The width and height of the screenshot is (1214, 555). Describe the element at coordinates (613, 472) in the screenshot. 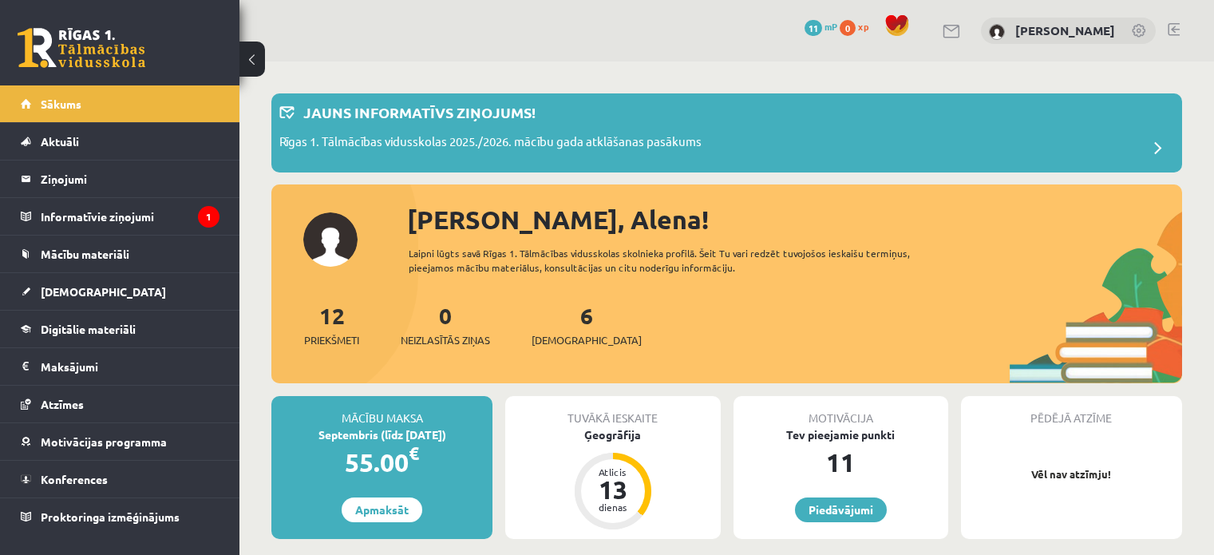

I see `div: Atlicis` at that location.